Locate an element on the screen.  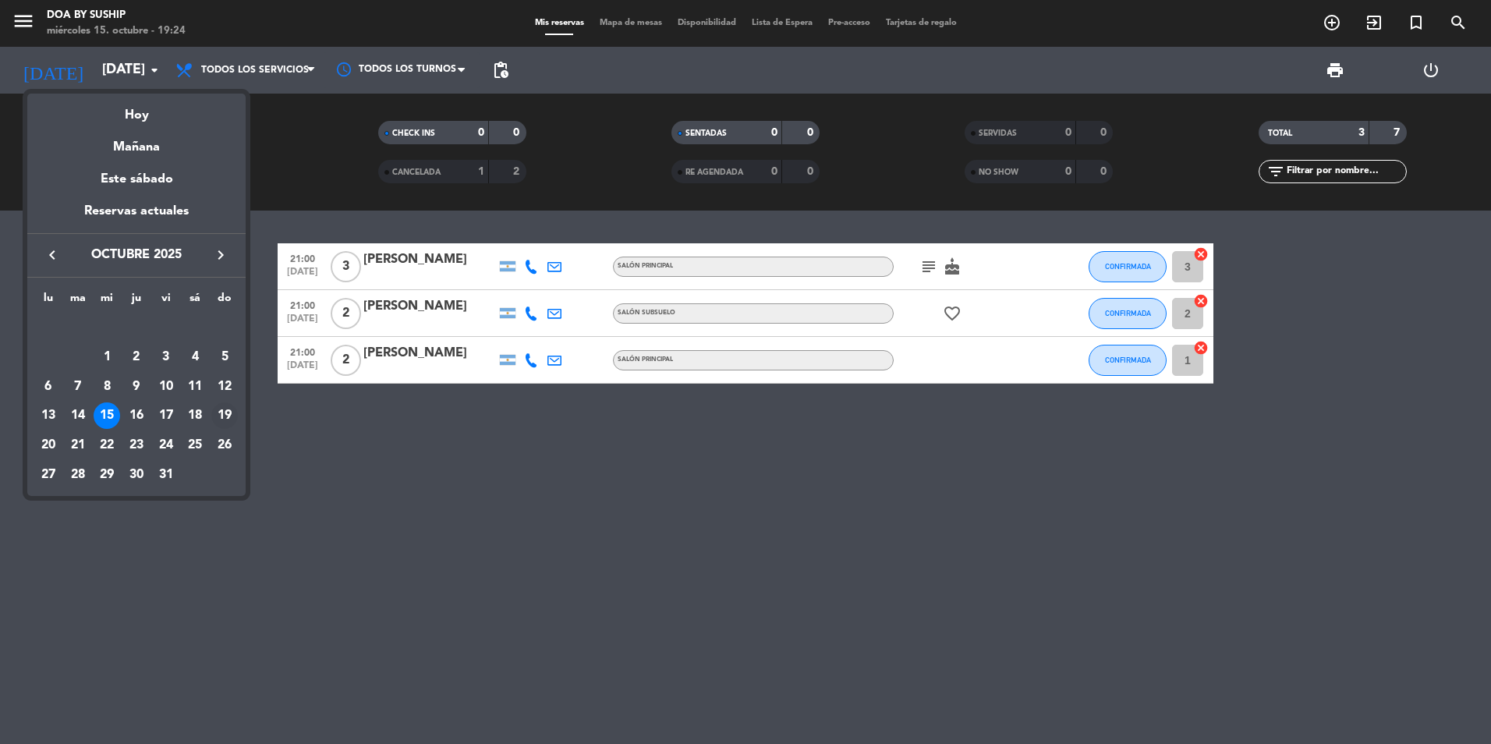
th: domingo is located at coordinates (225, 301).